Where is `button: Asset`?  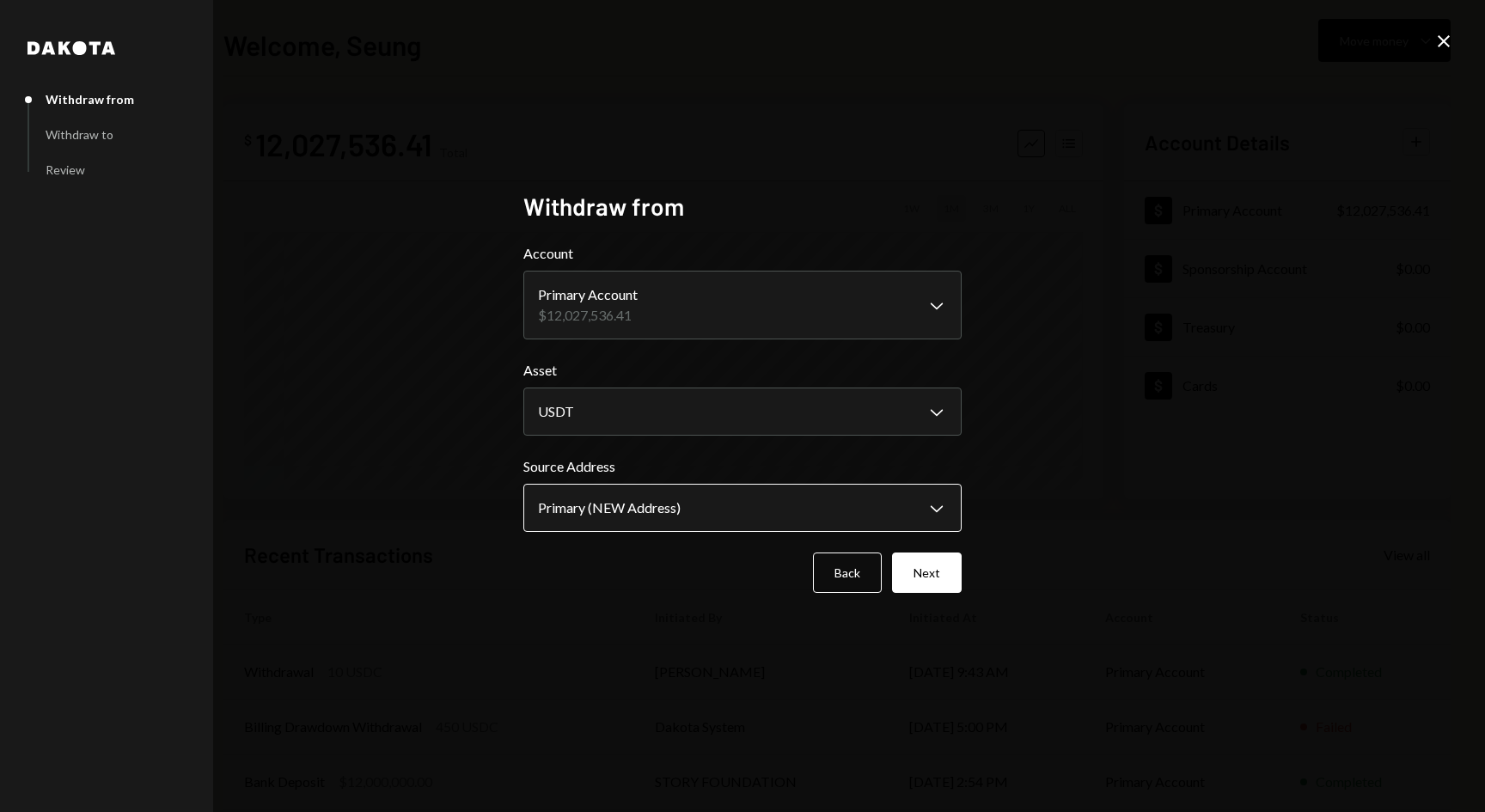
button: Asset is located at coordinates (742, 411).